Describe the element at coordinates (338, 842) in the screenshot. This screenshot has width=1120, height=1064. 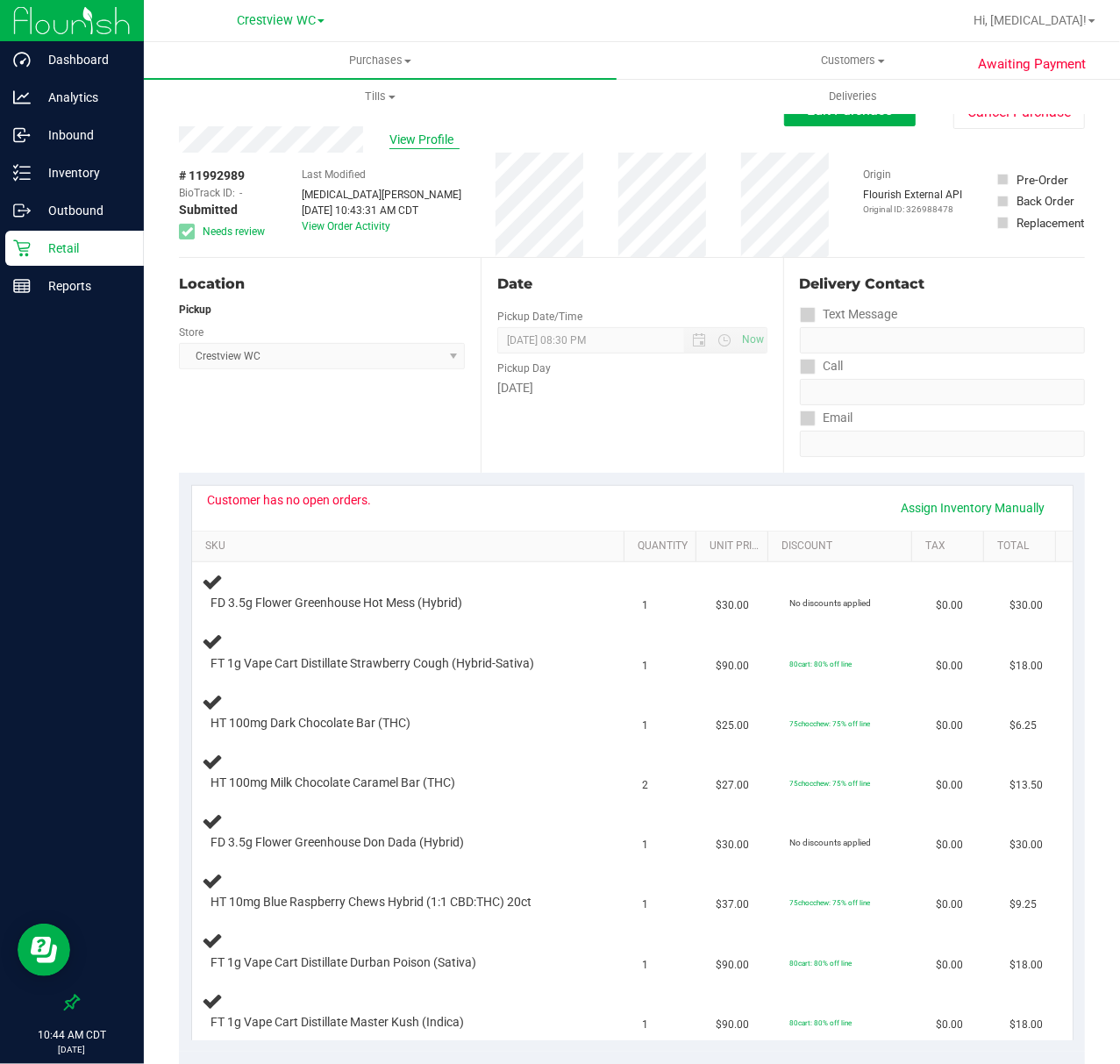
I see `span: FD 3.5g Flower Greenhouse Don Dada (Hybrid)` at that location.